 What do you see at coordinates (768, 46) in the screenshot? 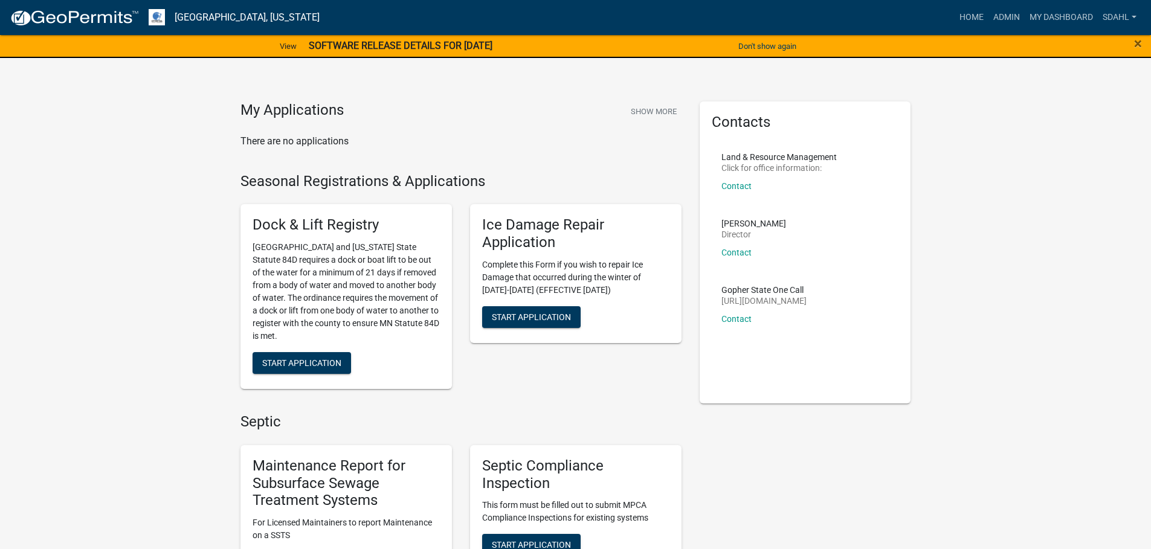
I see `button: Don't show again` at bounding box center [768, 46].